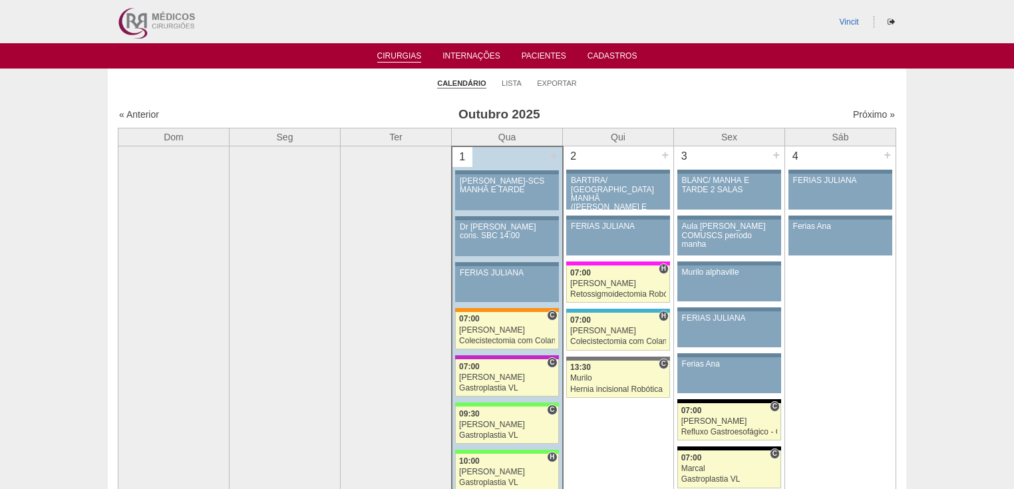 This screenshot has width=1014, height=489. I want to click on th: Dom, so click(174, 137).